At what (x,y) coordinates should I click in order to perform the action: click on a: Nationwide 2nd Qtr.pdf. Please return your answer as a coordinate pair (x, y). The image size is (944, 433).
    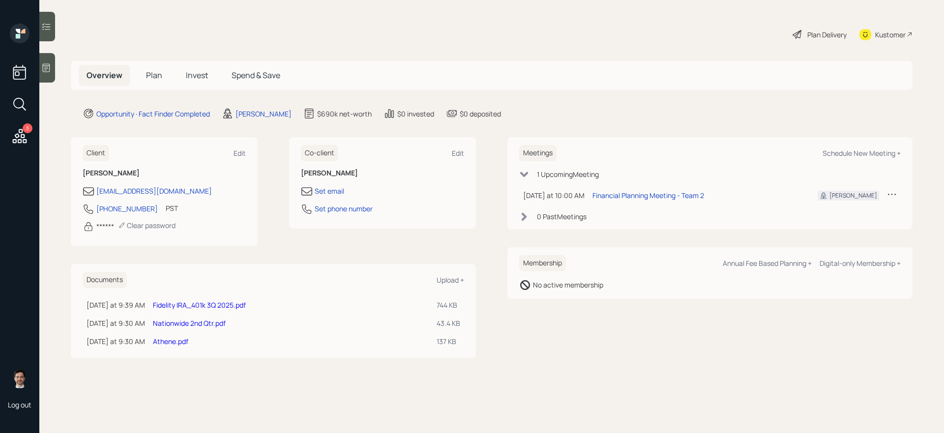
    Looking at the image, I should click on (189, 323).